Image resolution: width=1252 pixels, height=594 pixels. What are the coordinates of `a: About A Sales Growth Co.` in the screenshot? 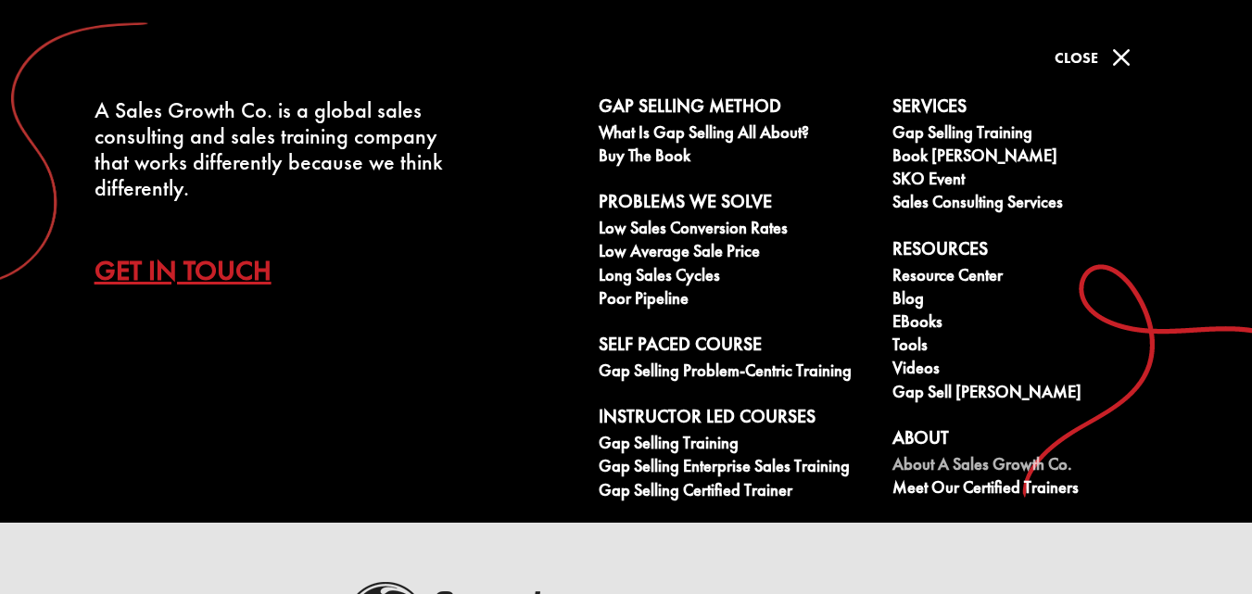 It's located at (1029, 466).